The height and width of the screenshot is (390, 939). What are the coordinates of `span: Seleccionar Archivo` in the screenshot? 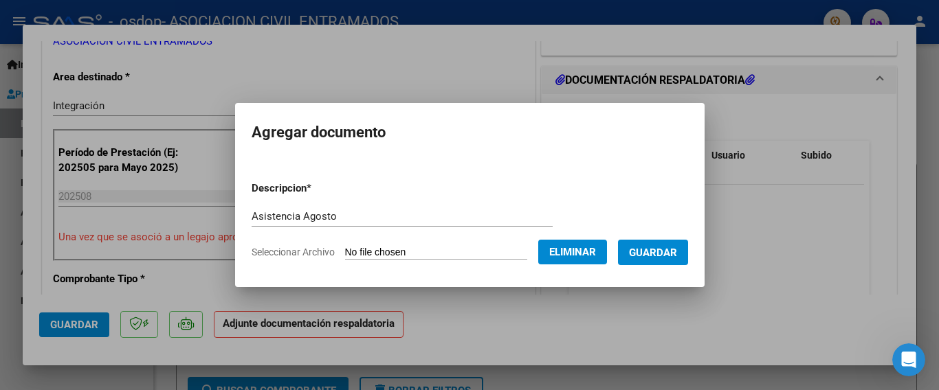 It's located at (293, 252).